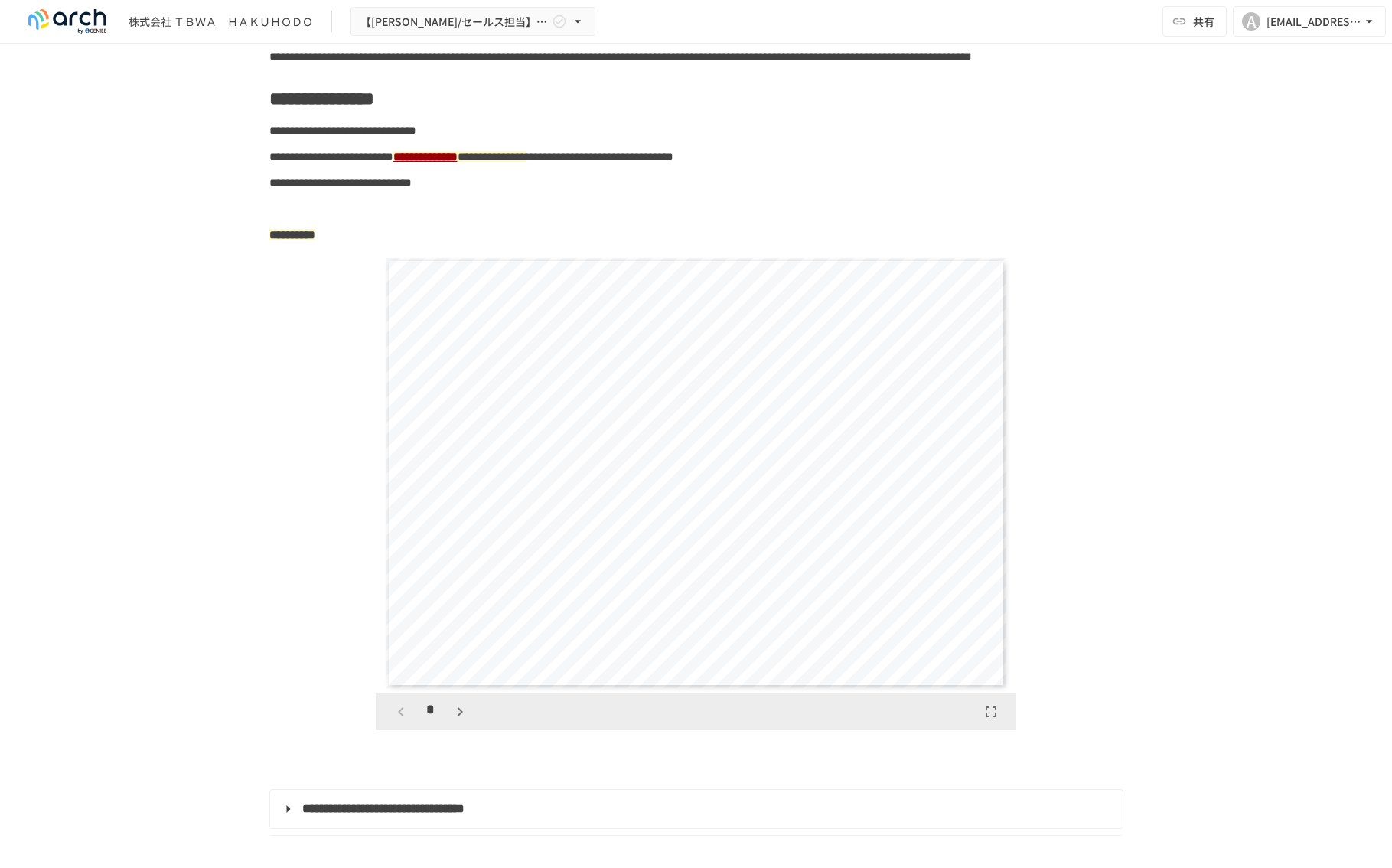  What do you see at coordinates (1195, 22) in the screenshot?
I see `button: 共有` at bounding box center [1195, 22].